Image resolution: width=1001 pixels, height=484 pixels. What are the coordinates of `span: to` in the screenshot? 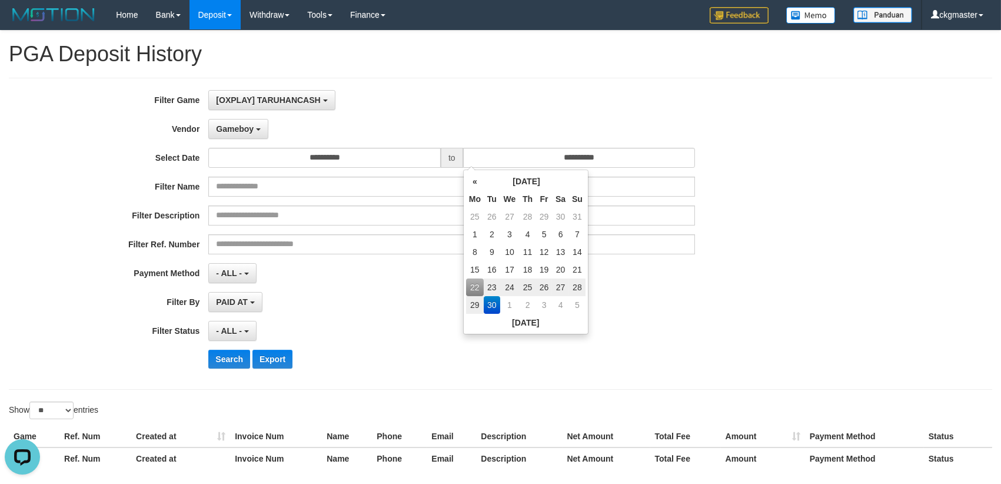 It's located at (452, 158).